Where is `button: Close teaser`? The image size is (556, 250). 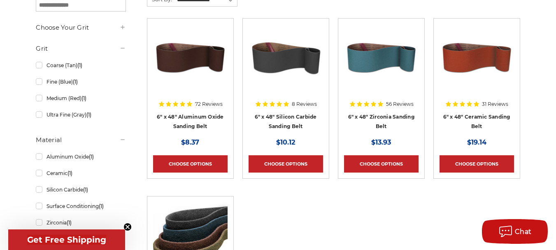
button: Close teaser is located at coordinates (127, 227).